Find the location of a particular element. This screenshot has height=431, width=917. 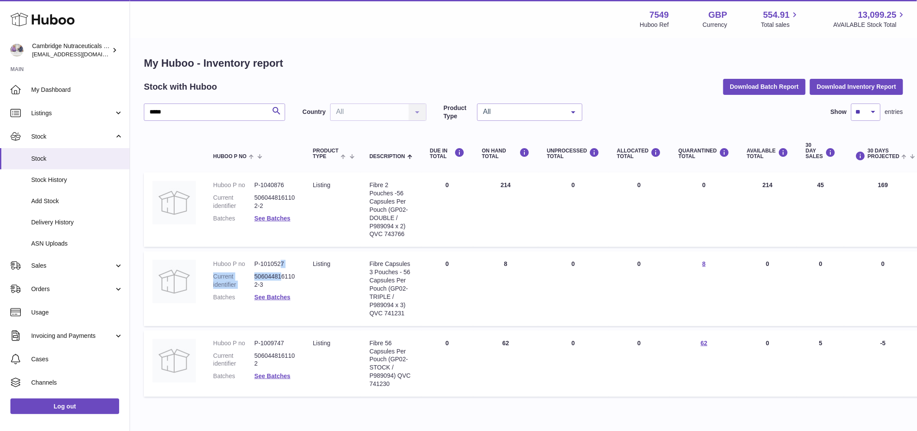

dd: P-1040876 is located at coordinates (275, 185).